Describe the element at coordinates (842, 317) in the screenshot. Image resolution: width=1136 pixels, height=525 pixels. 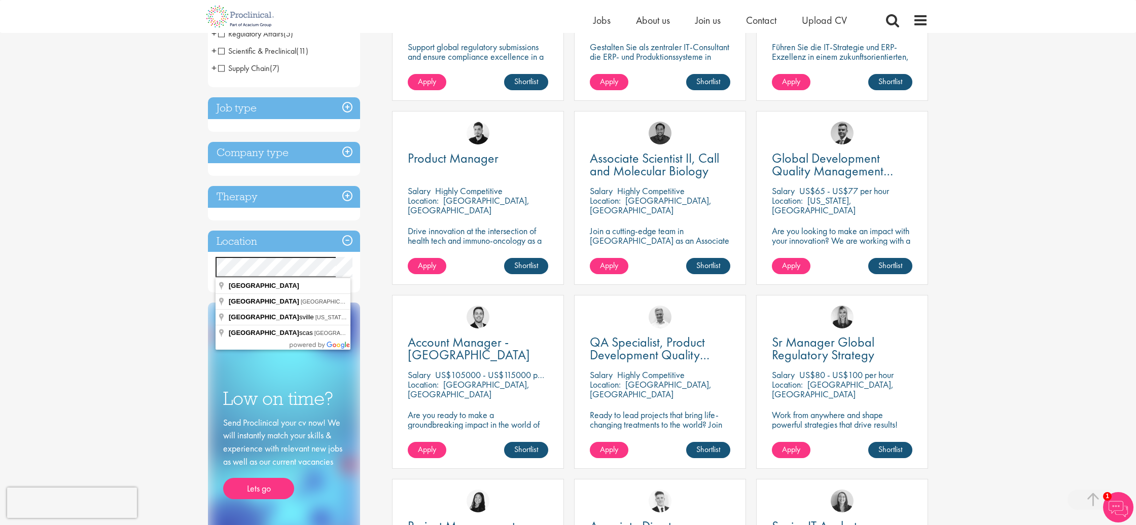
I see `img: Janelle Jones` at that location.